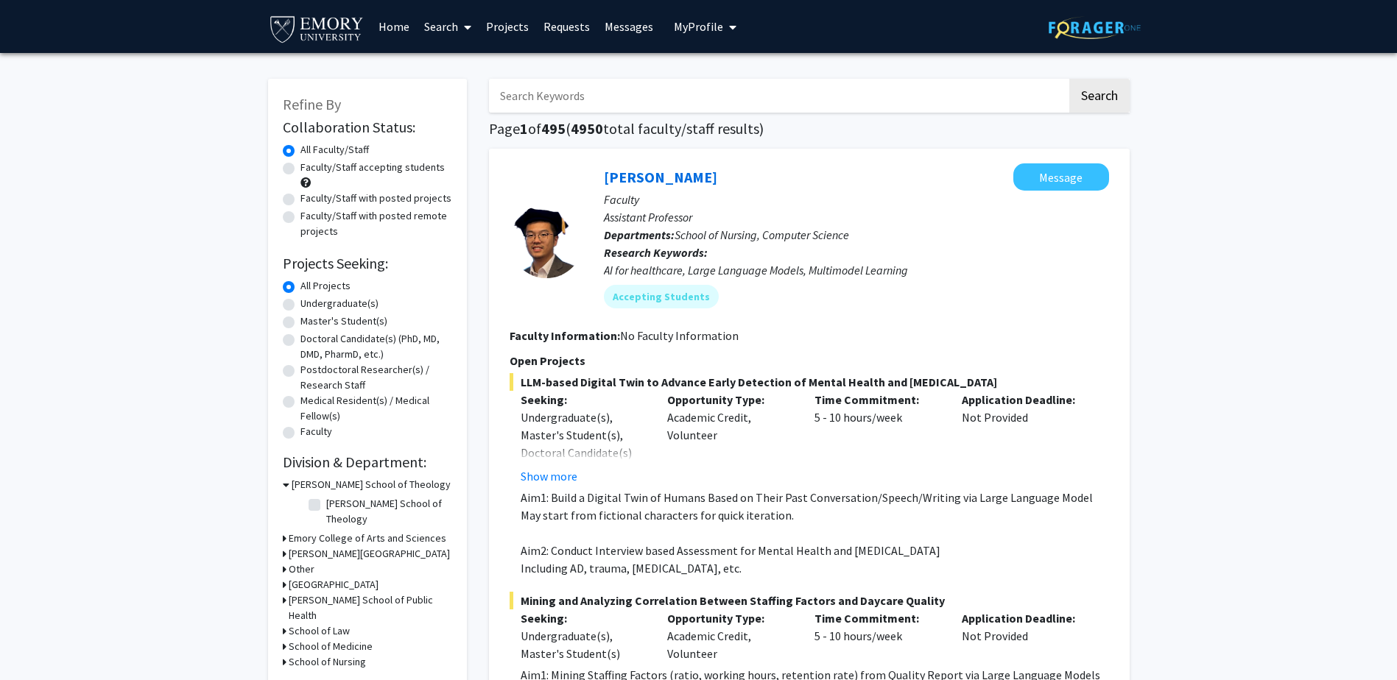 This screenshot has height=680, width=1397. What do you see at coordinates (327, 662) in the screenshot?
I see `h3: School of Nursing` at bounding box center [327, 662].